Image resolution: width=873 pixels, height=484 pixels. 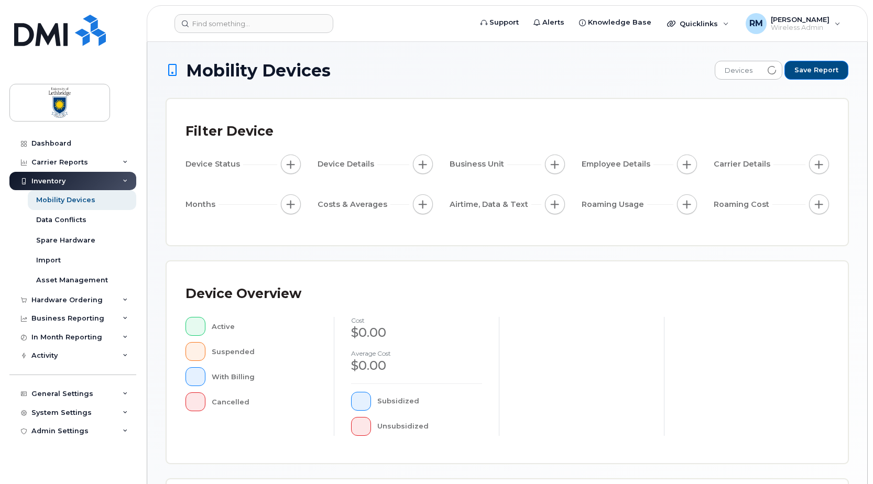 I want to click on div: Suspended, so click(x=265, y=352).